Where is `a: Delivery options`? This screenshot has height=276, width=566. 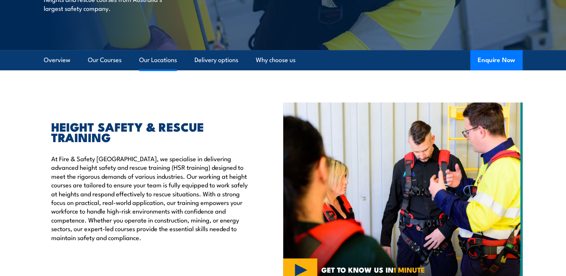 a: Delivery options is located at coordinates (216, 60).